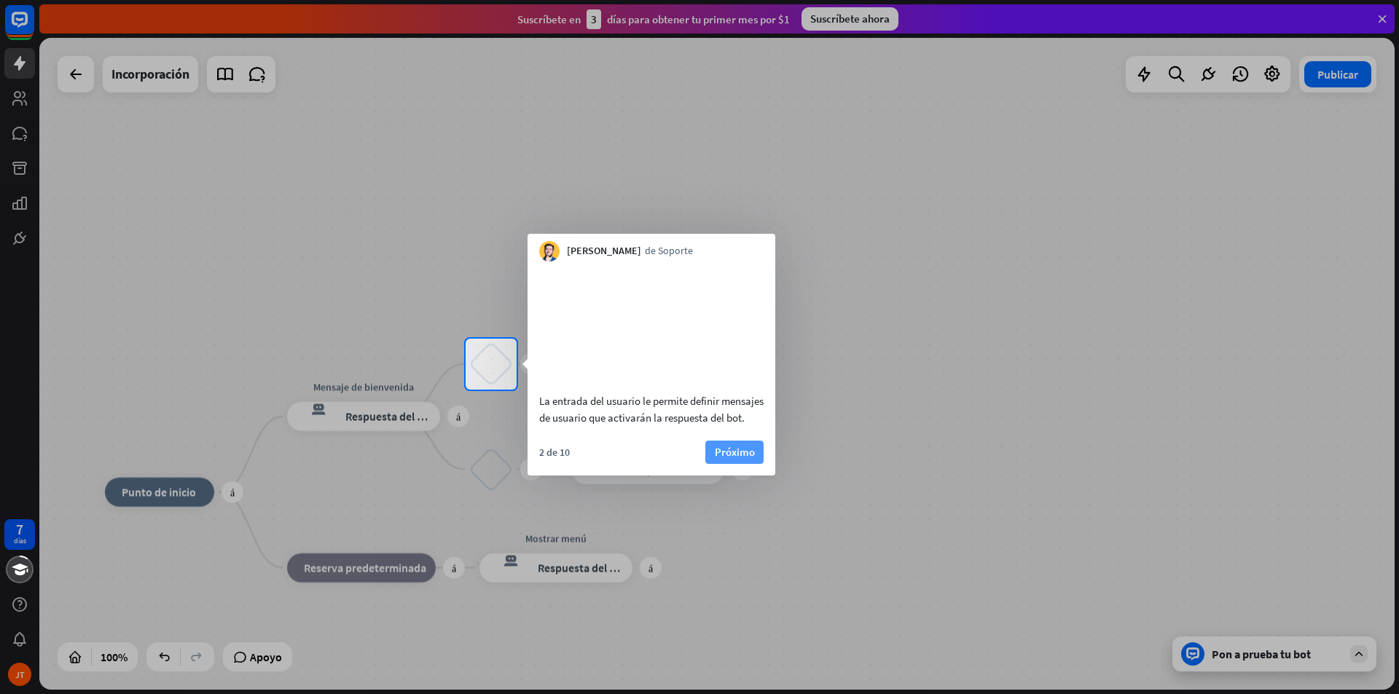 The width and height of the screenshot is (1399, 694). I want to click on button: Abrir el widget de chat LiveChat, so click(34, 28).